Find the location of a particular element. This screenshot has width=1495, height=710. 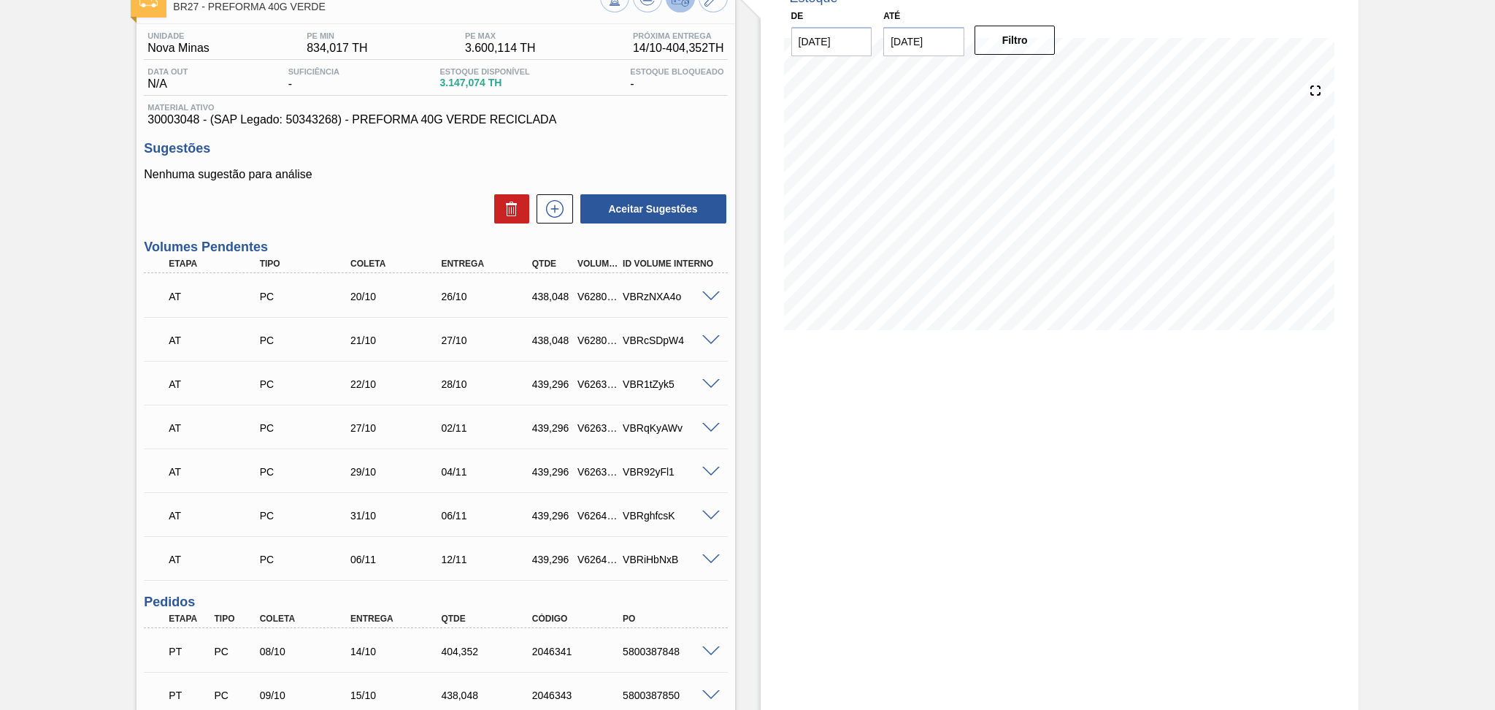

span: Data out is located at coordinates (167, 72).